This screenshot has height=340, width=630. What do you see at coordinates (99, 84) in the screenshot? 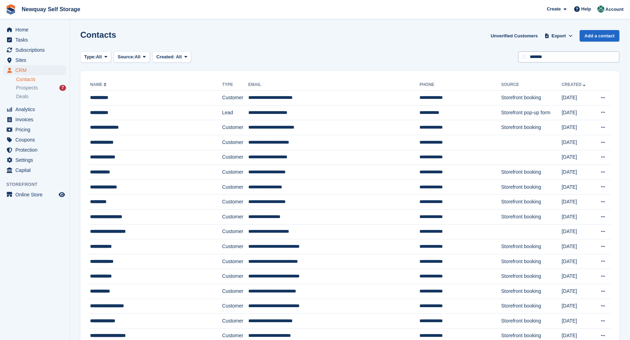
I see `a: Name` at bounding box center [99, 84].